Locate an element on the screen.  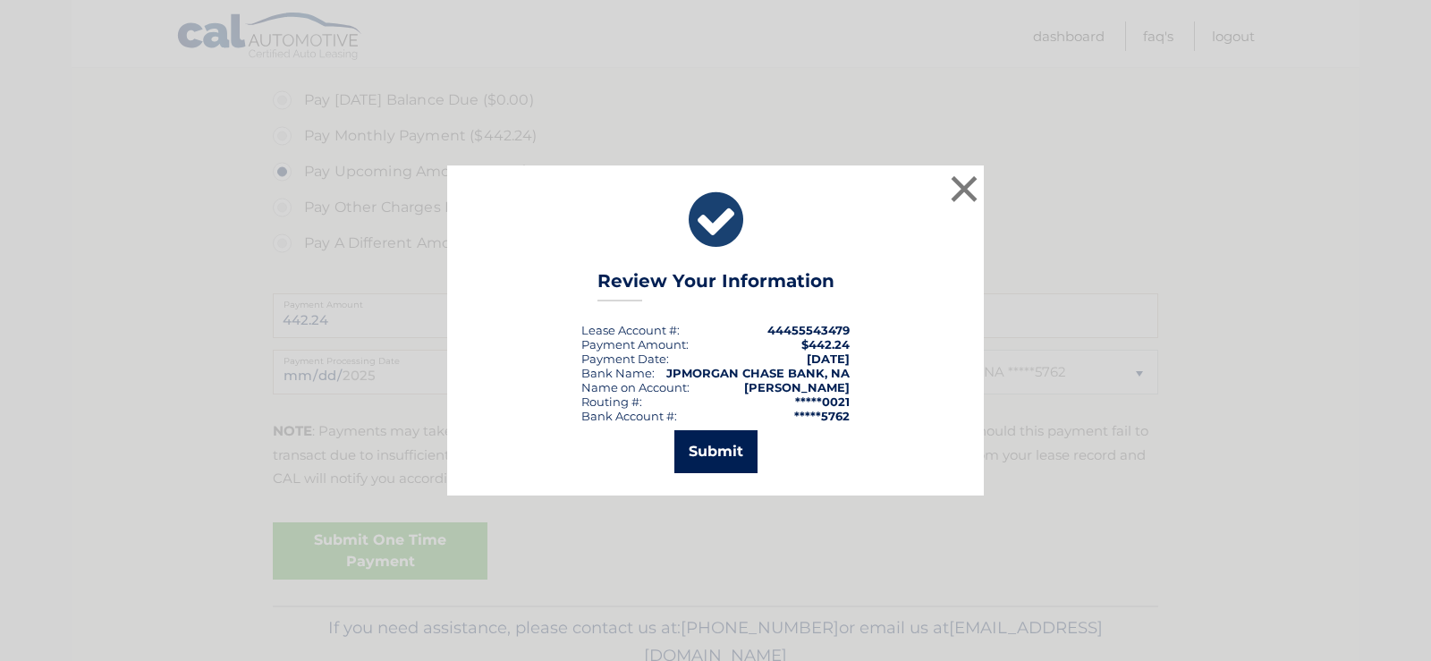
strong: 44455543479 is located at coordinates (809, 330).